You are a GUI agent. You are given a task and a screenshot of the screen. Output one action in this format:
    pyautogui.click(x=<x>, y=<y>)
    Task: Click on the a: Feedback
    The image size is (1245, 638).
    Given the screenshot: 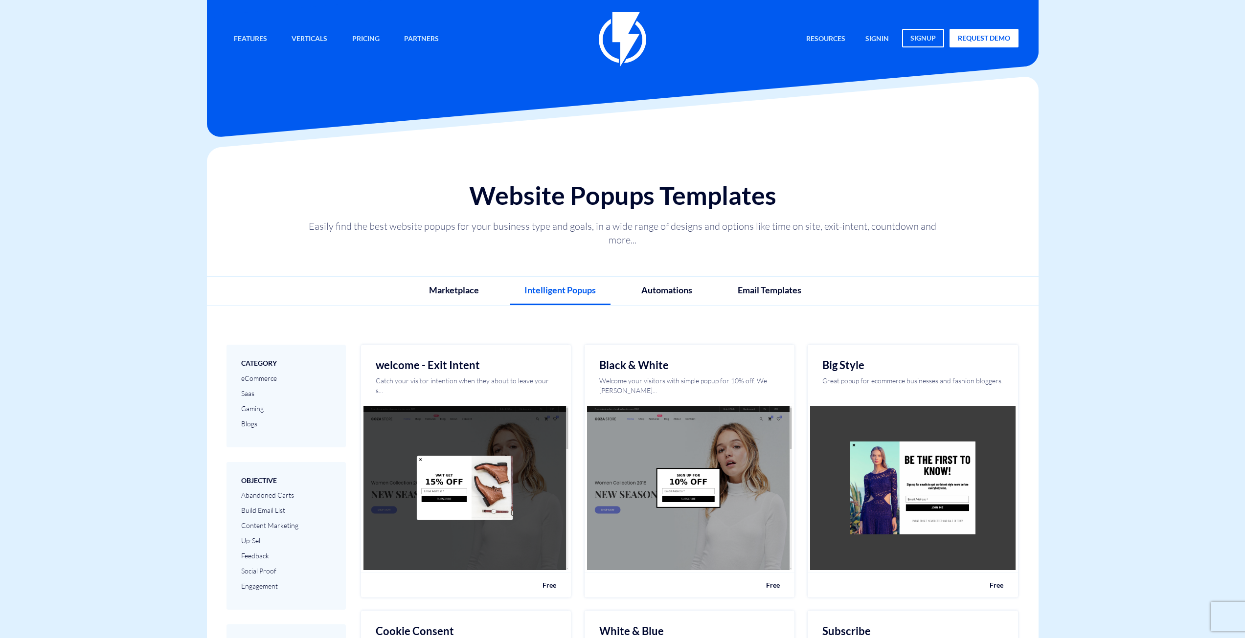 What is the action you would take?
    pyautogui.click(x=286, y=556)
    